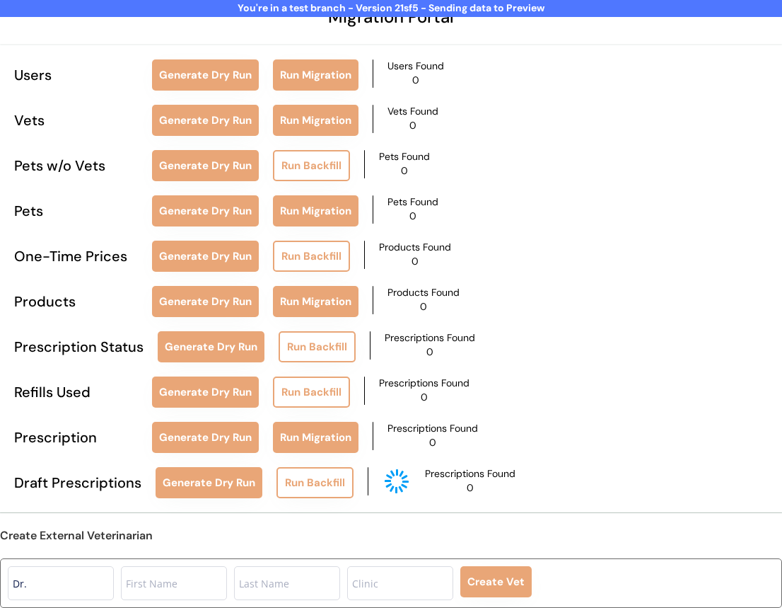  I want to click on input: Last Name, so click(287, 583).